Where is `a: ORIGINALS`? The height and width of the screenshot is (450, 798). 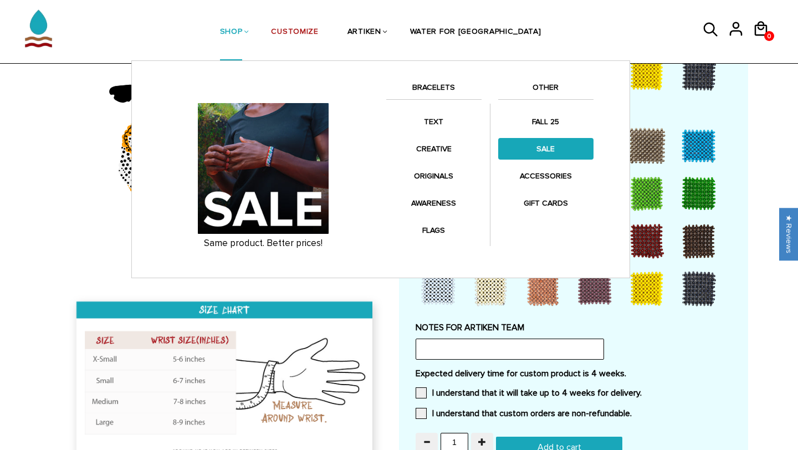 a: ORIGINALS is located at coordinates (434, 176).